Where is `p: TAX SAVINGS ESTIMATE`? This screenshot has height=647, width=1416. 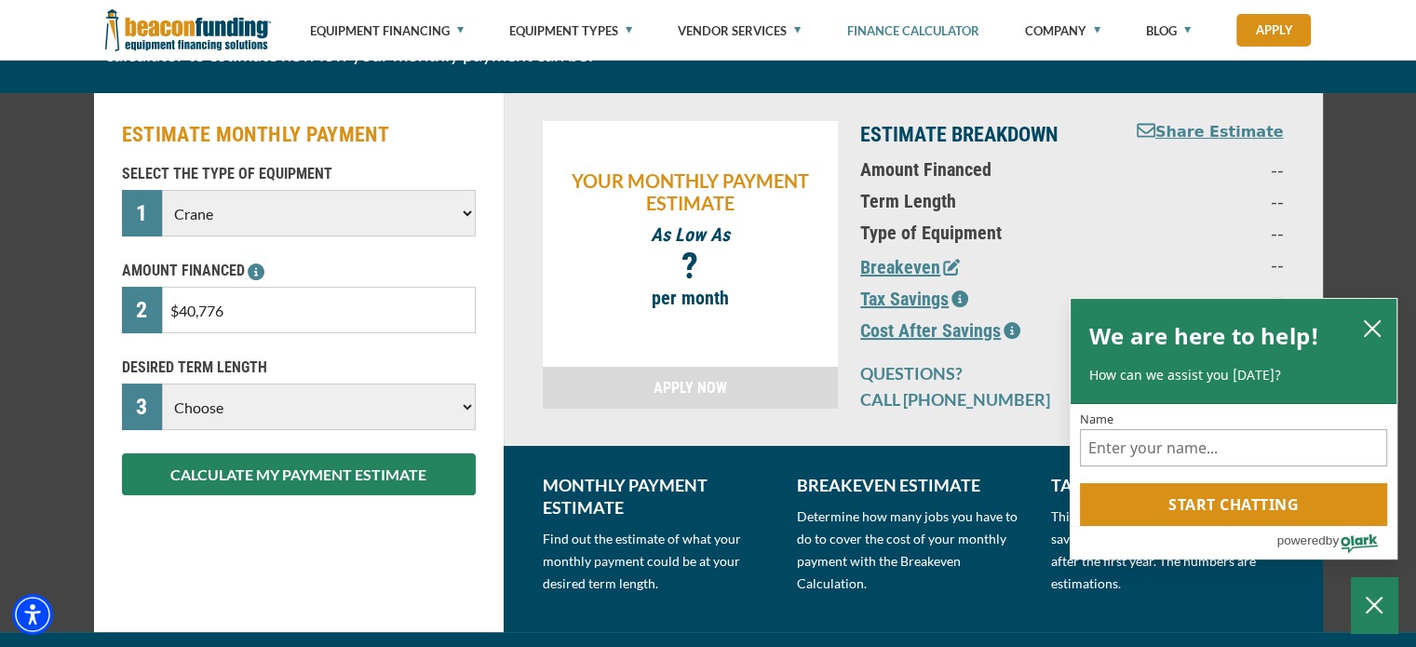
p: TAX SAVINGS ESTIMATE is located at coordinates (1167, 485).